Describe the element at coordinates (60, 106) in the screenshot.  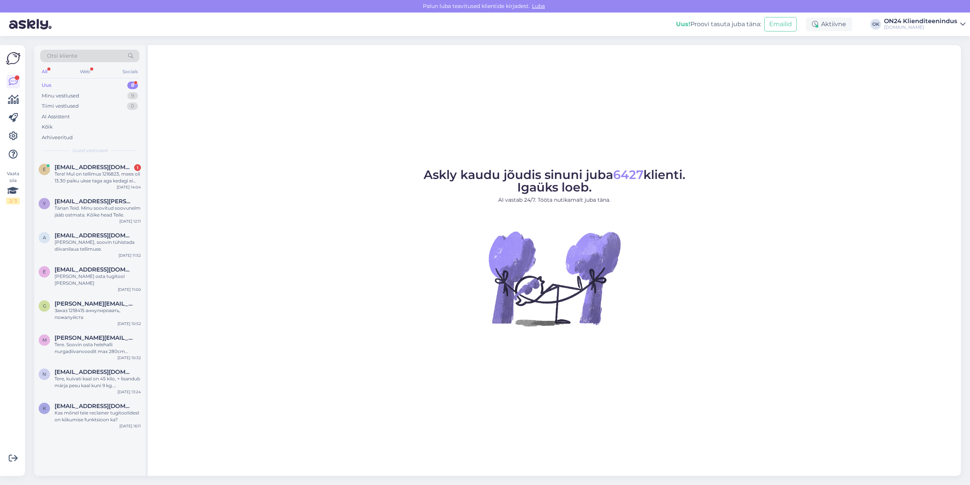
I see `div: Tiimi vestlused` at that location.